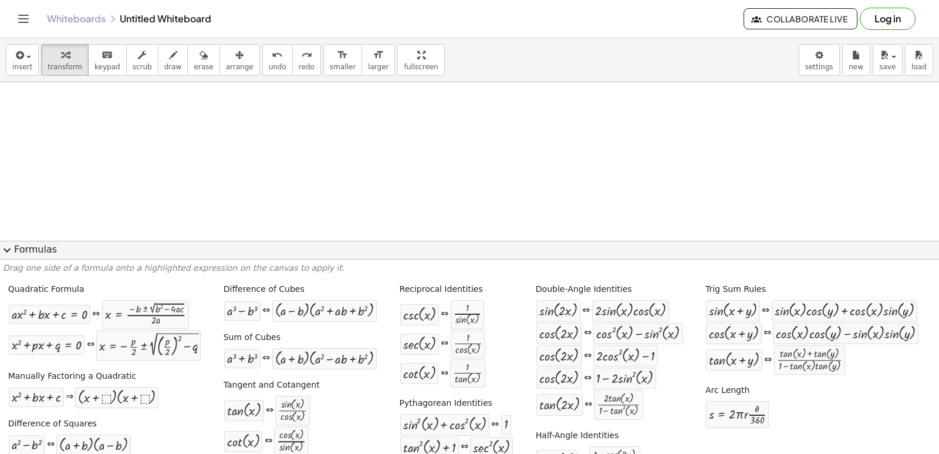  What do you see at coordinates (800, 19) in the screenshot?
I see `button: Collaborate Live` at bounding box center [800, 19].